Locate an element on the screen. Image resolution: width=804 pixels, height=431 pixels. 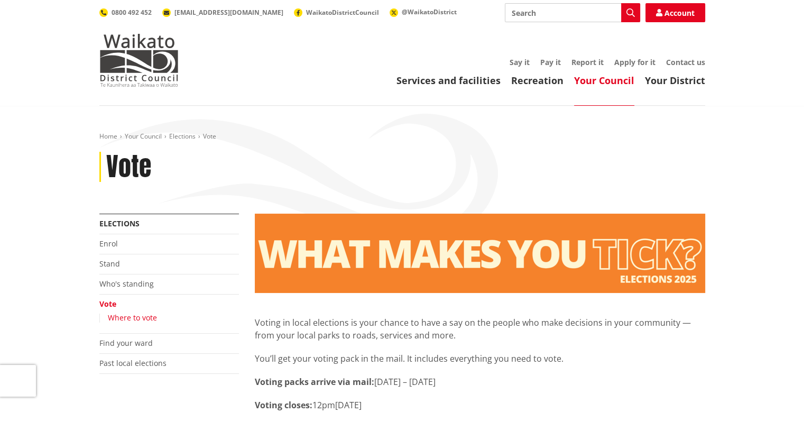
a: Where to vote is located at coordinates (132, 317).